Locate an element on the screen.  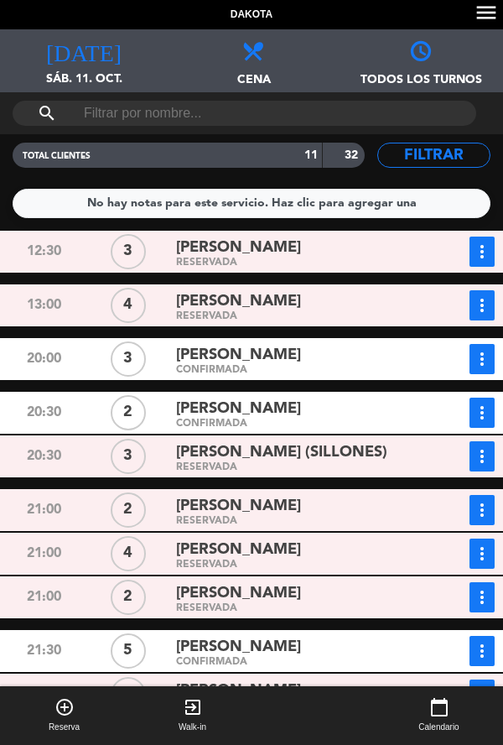
span: Walk-in is located at coordinates (192, 727).